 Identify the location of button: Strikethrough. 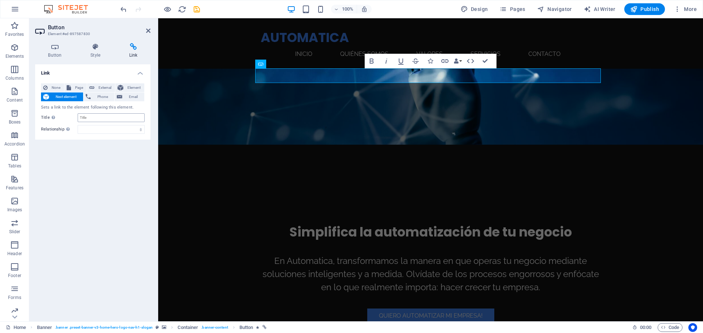
(415, 61).